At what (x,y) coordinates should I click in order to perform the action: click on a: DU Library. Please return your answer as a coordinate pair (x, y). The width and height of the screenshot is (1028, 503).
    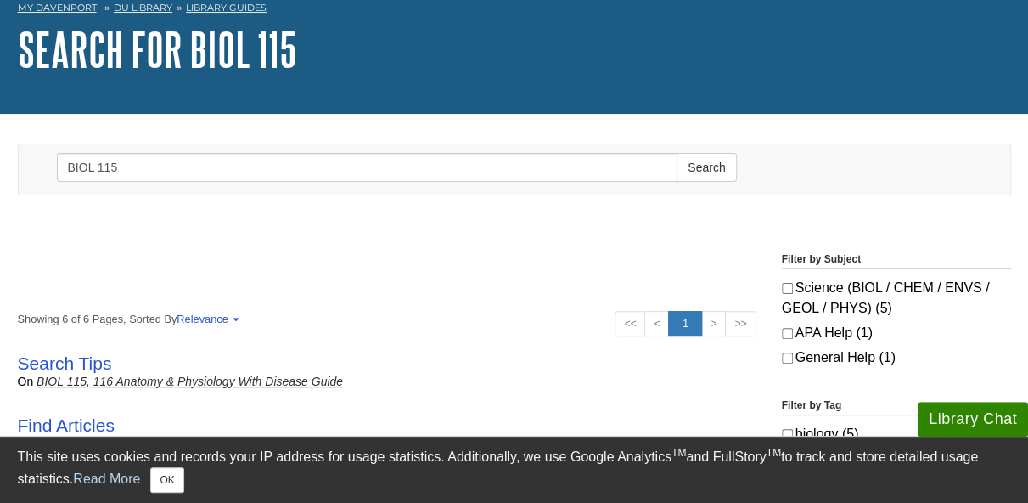
    Looking at the image, I should click on (143, 8).